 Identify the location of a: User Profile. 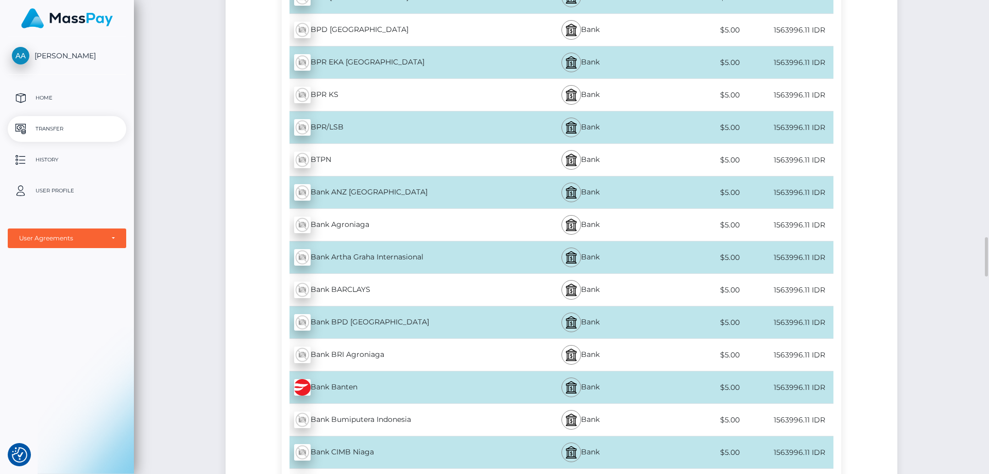
(67, 191).